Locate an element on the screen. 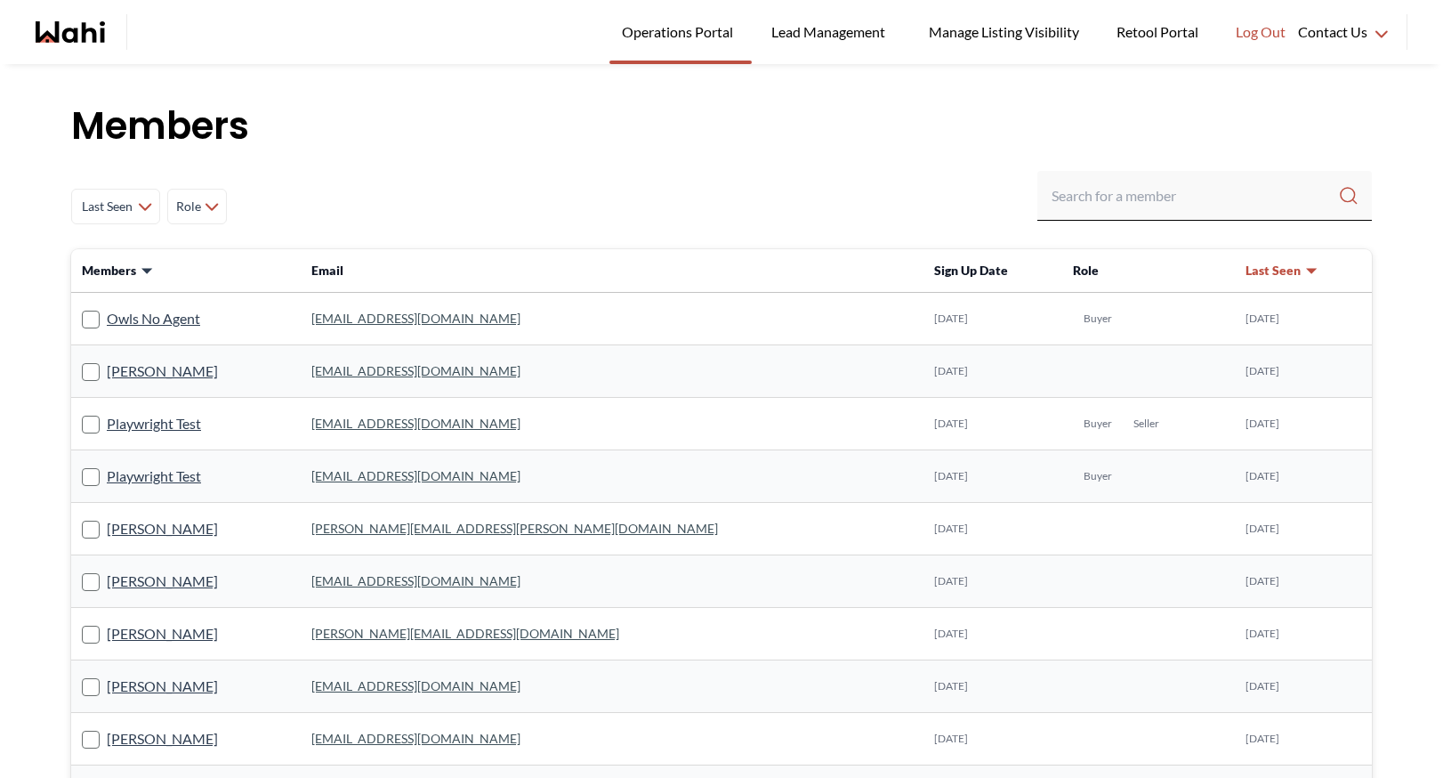  a: Wahi homepage is located at coordinates (70, 32).